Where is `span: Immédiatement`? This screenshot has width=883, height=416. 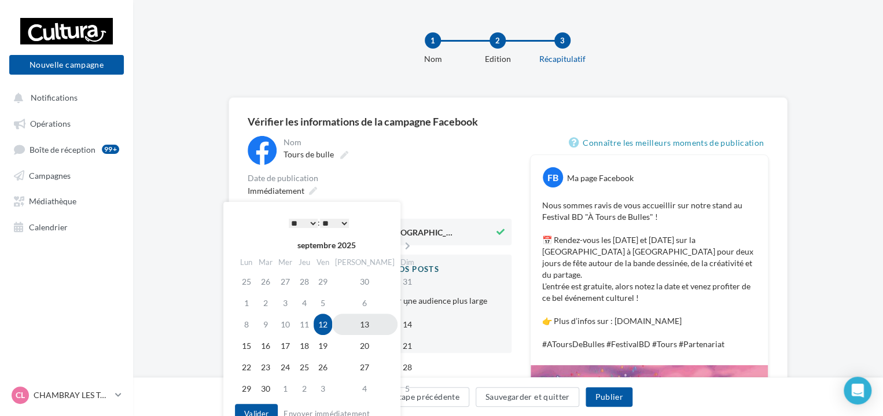
span: Immédiatement is located at coordinates (276, 190).